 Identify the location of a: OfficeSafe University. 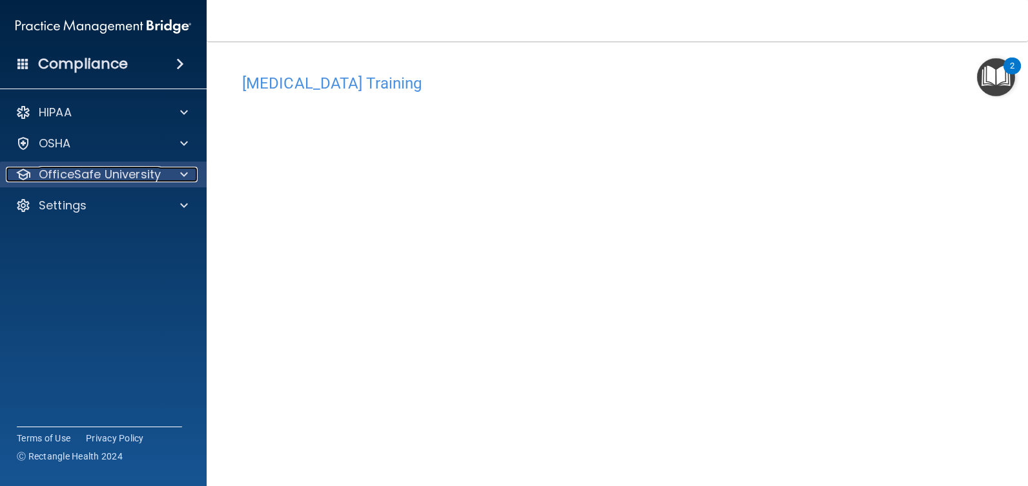
(101, 174).